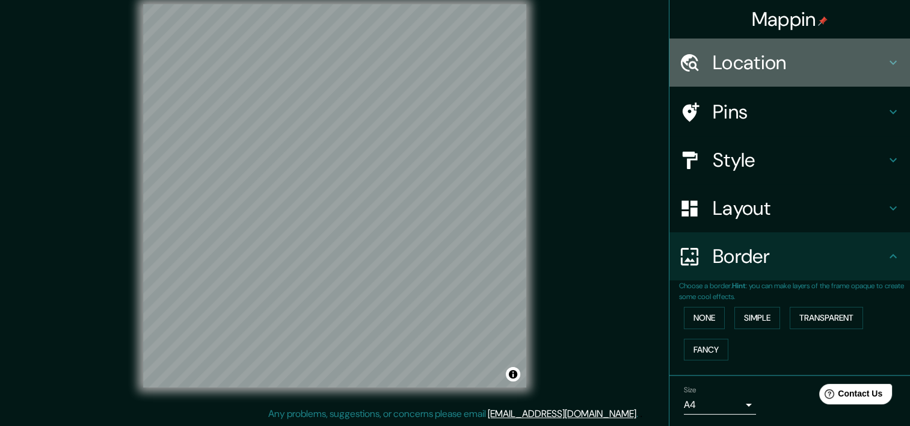  What do you see at coordinates (757, 318) in the screenshot?
I see `button: Simple` at bounding box center [757, 318].